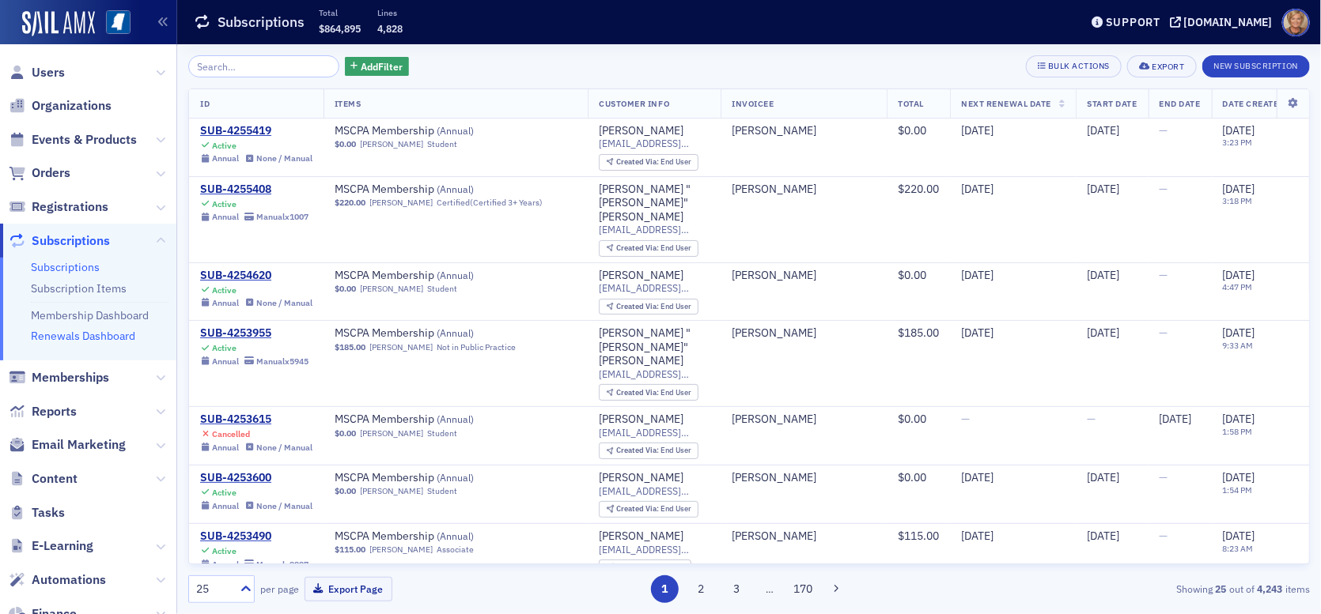 The height and width of the screenshot is (614, 1321). Describe the element at coordinates (256, 420) in the screenshot. I see `div: SUB-4253615` at that location.